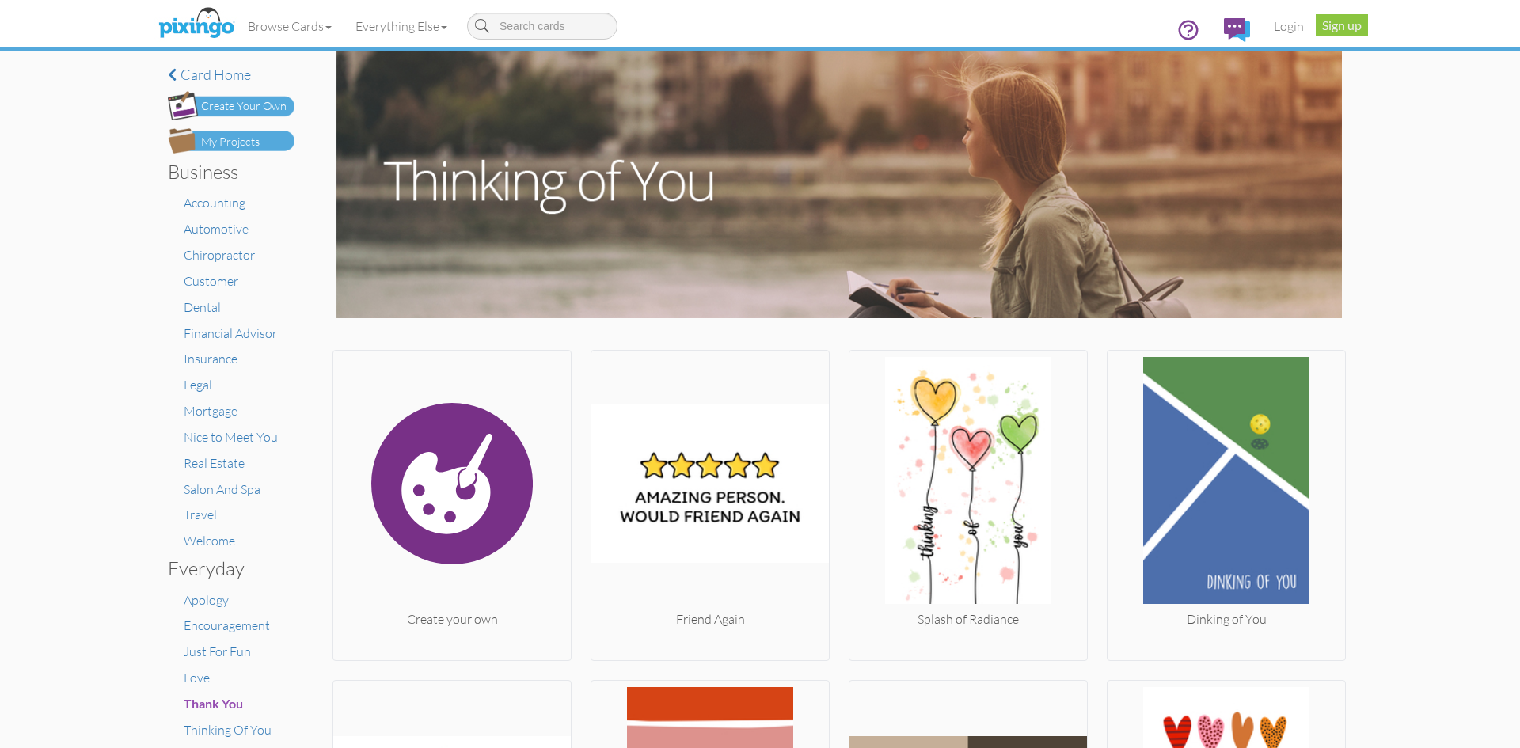 Image resolution: width=1520 pixels, height=748 pixels. I want to click on span: Salon And Spa, so click(222, 489).